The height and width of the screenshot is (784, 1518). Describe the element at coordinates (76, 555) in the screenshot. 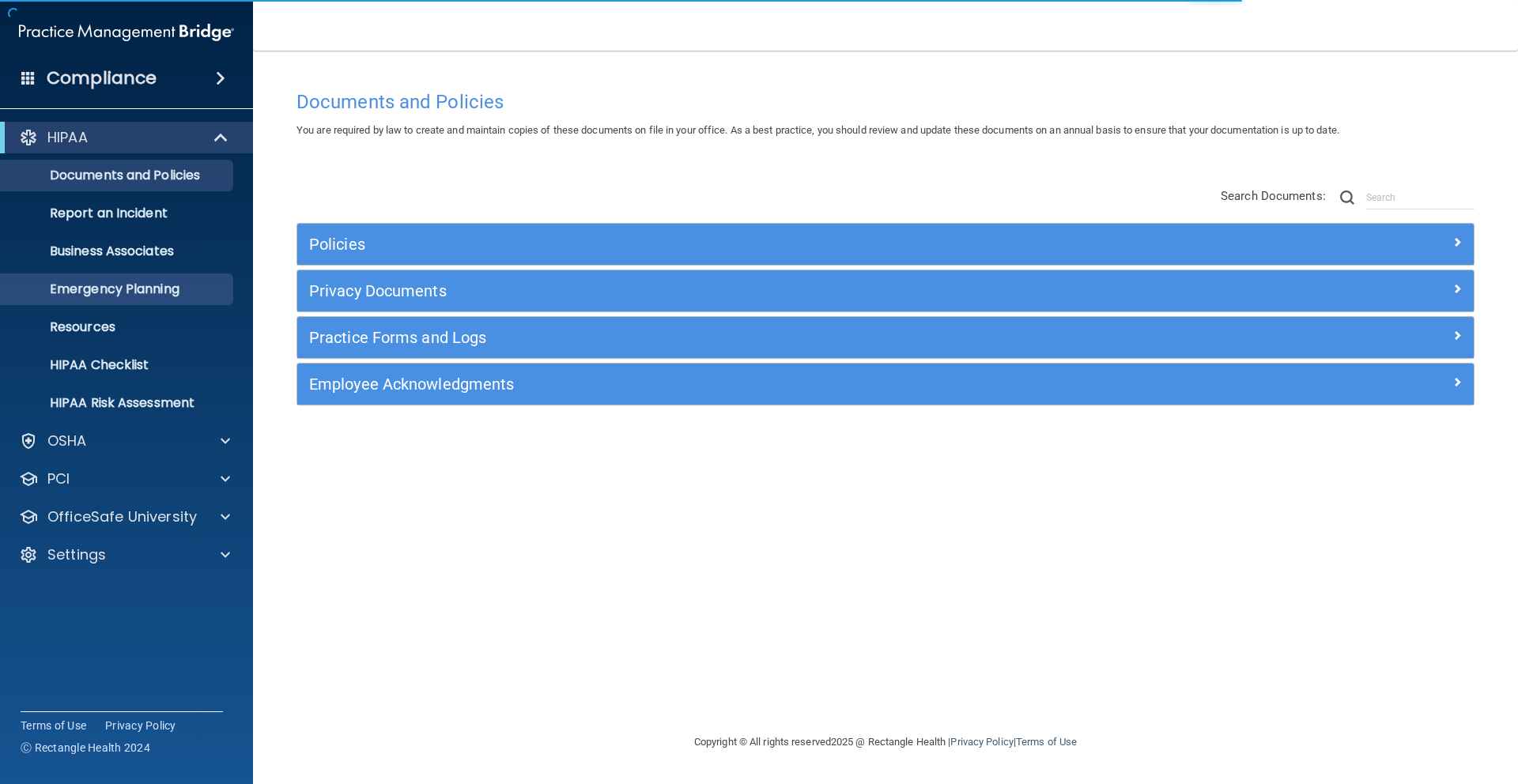

I see `p: Settings` at that location.